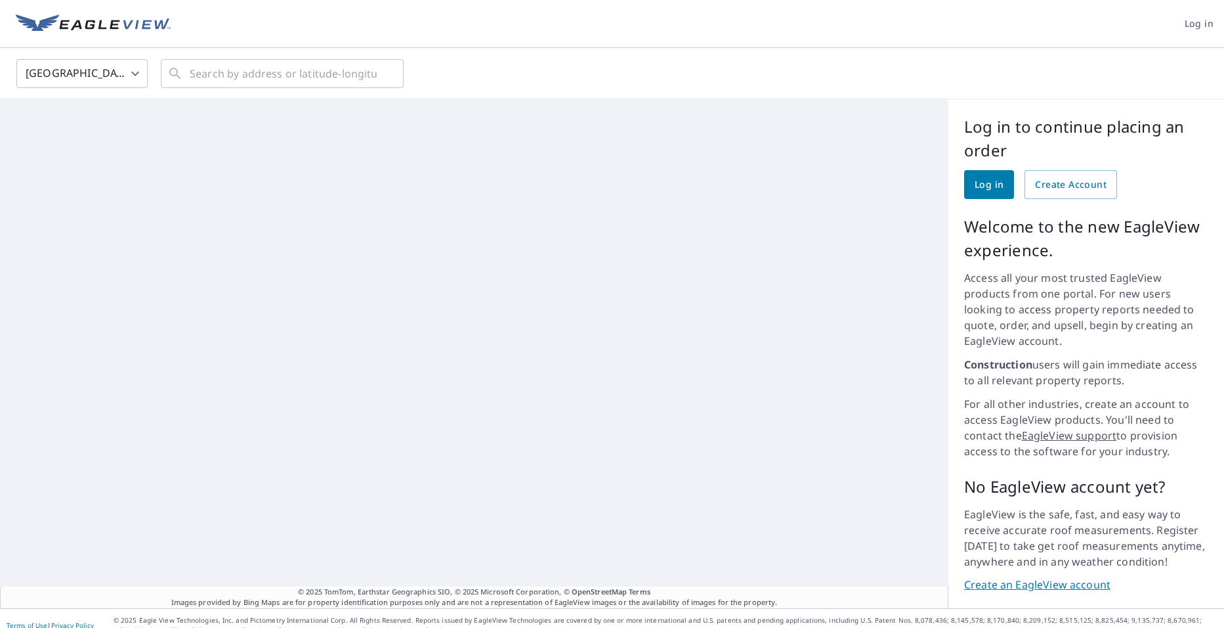 The image size is (1224, 628). I want to click on span: Create Account, so click(1071, 184).